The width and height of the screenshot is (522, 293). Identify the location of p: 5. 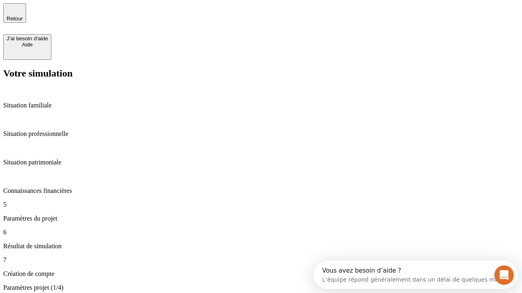
(261, 205).